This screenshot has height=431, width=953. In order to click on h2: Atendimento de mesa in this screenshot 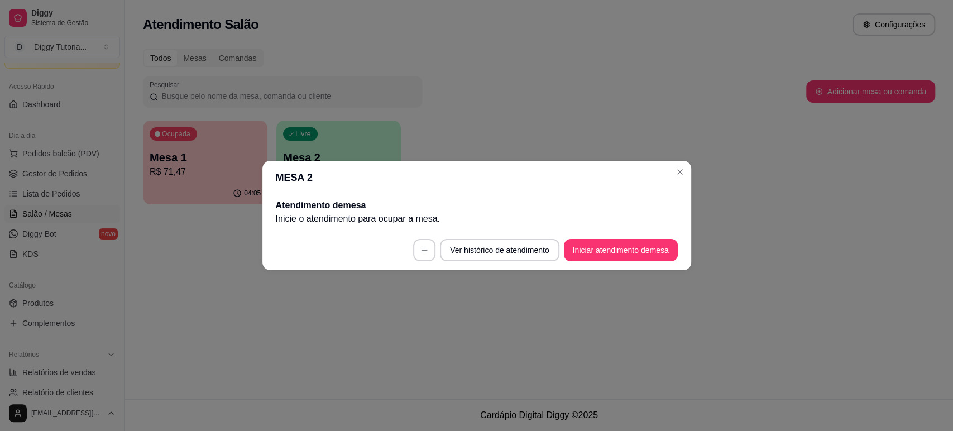, I will do `click(477, 205)`.